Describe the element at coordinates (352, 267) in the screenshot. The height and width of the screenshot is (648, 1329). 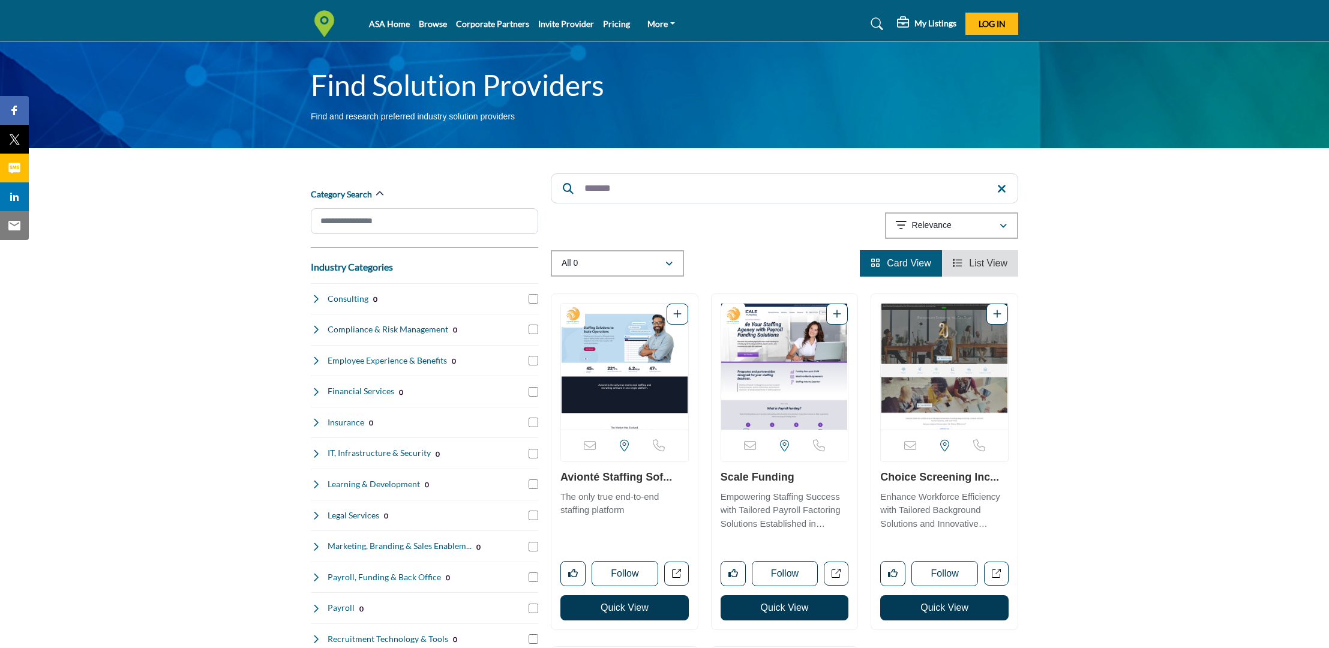
I see `button: Industry Categories` at that location.